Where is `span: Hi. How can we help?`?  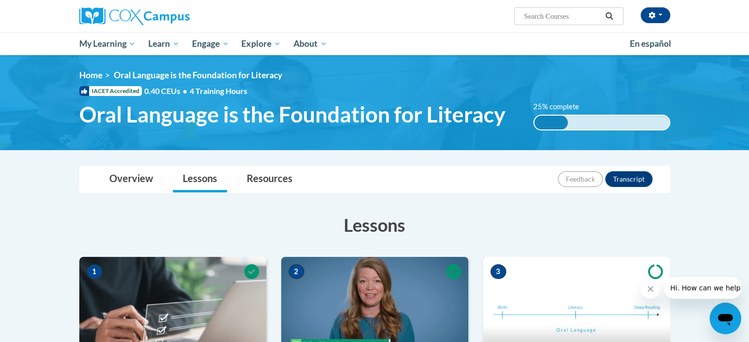 span: Hi. How can we help? is located at coordinates (43, 11).